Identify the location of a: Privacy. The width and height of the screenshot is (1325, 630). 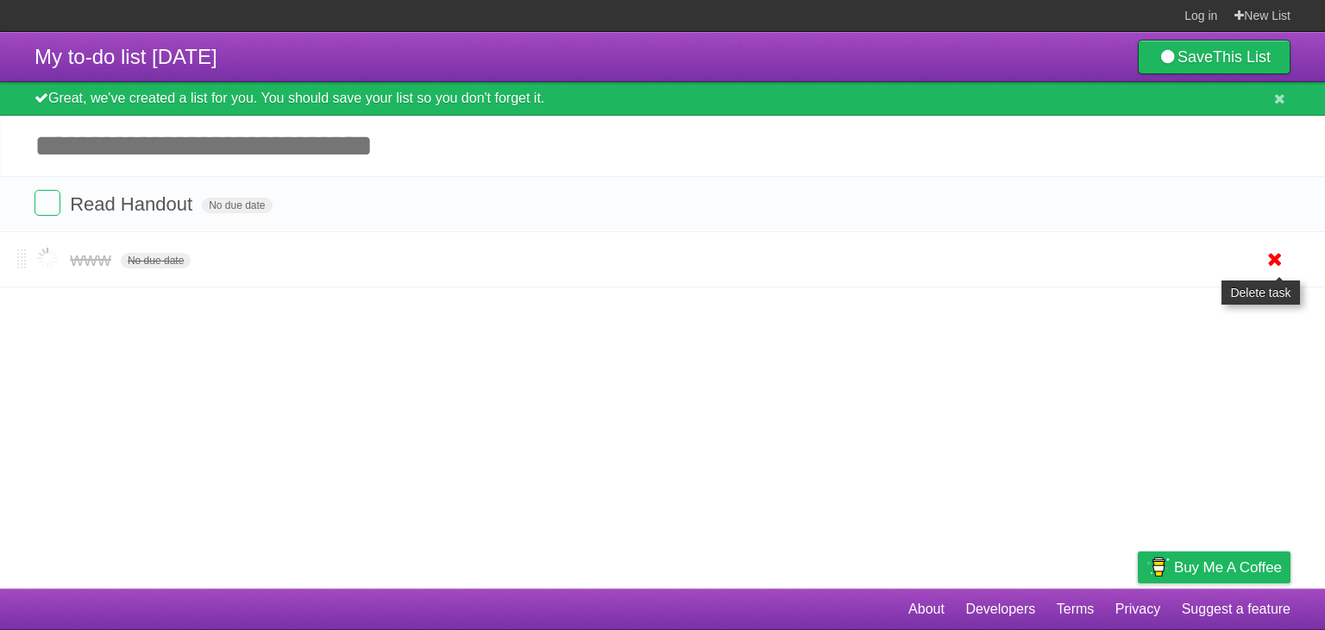
(1138, 609).